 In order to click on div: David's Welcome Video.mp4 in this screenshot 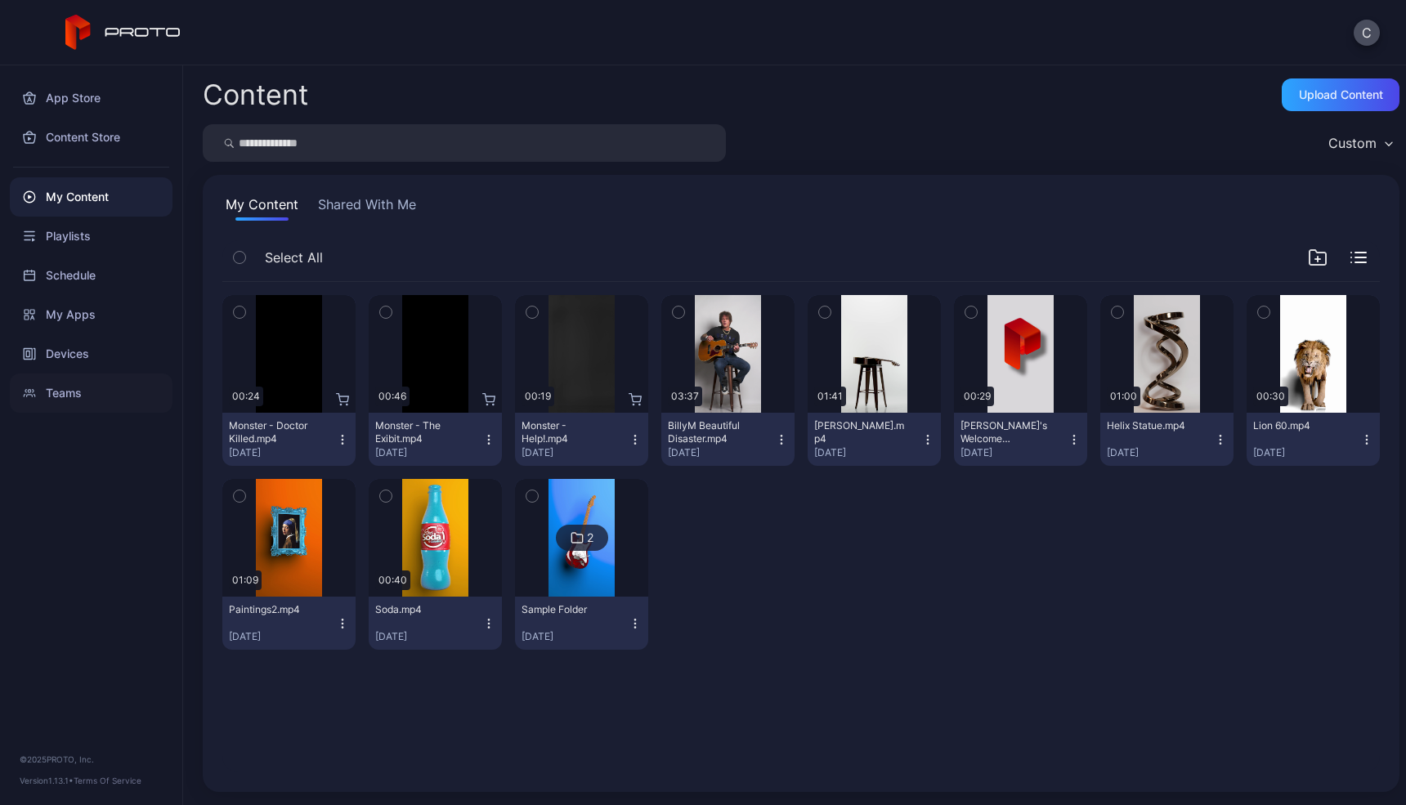, I will do `click(1005, 432)`.